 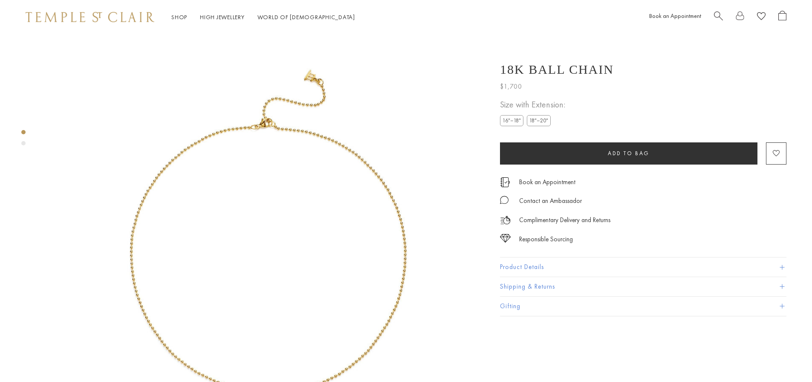 I want to click on a: View Wishlist, so click(x=761, y=17).